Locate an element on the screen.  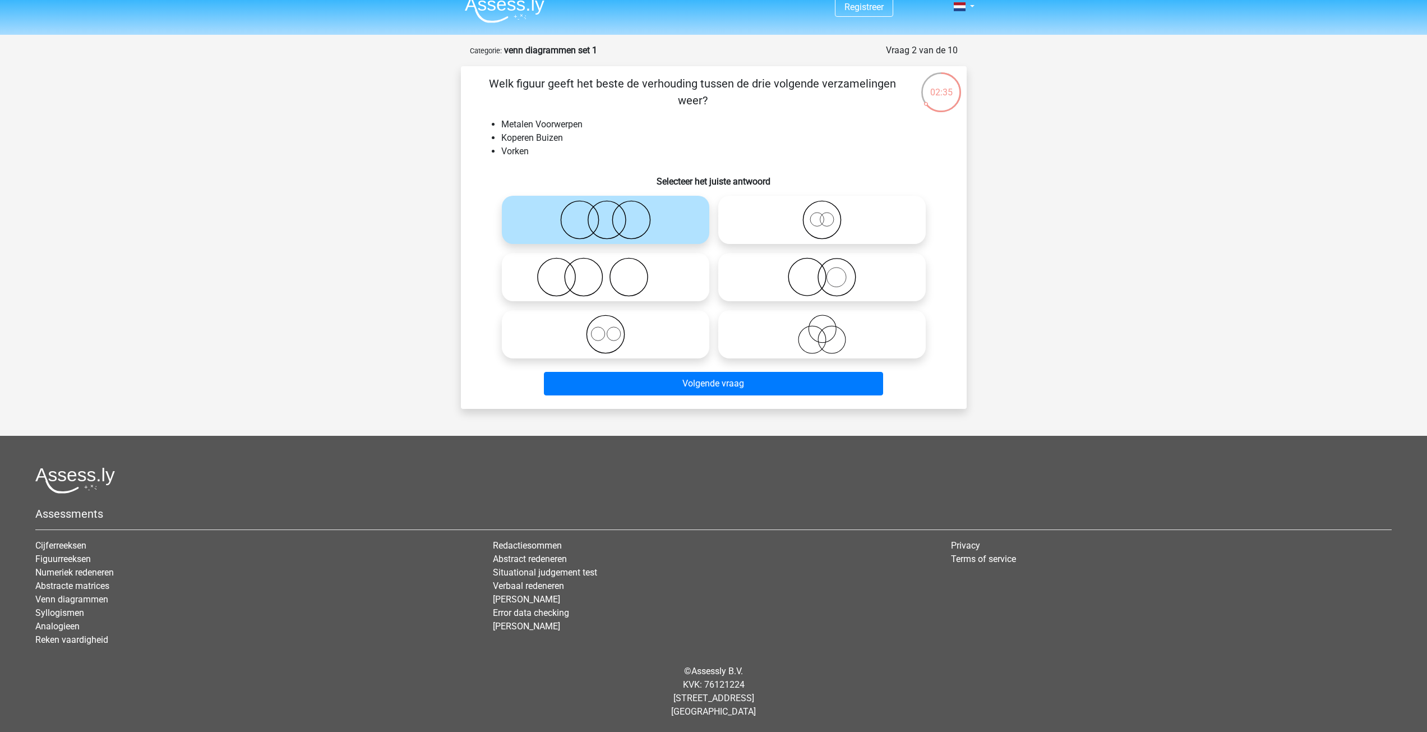
p: Welk figuur geeft het beste de verhouding tussen de drie volgende verzamelingen weer? is located at coordinates (692, 92).